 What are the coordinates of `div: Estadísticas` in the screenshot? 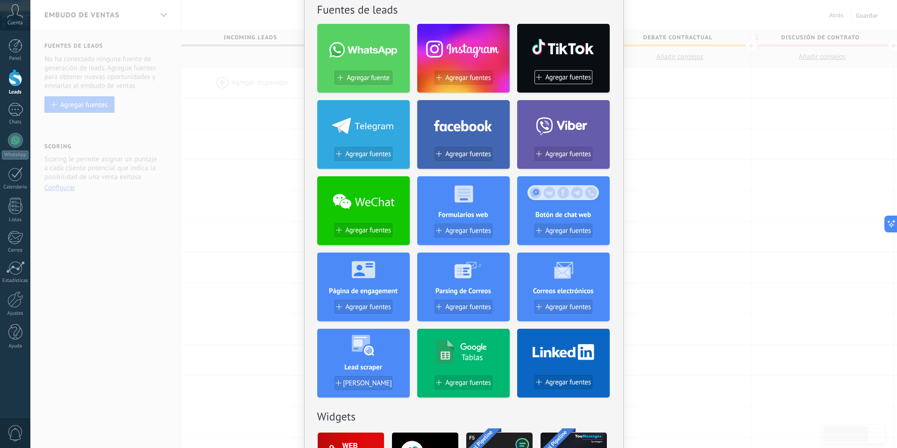 It's located at (15, 280).